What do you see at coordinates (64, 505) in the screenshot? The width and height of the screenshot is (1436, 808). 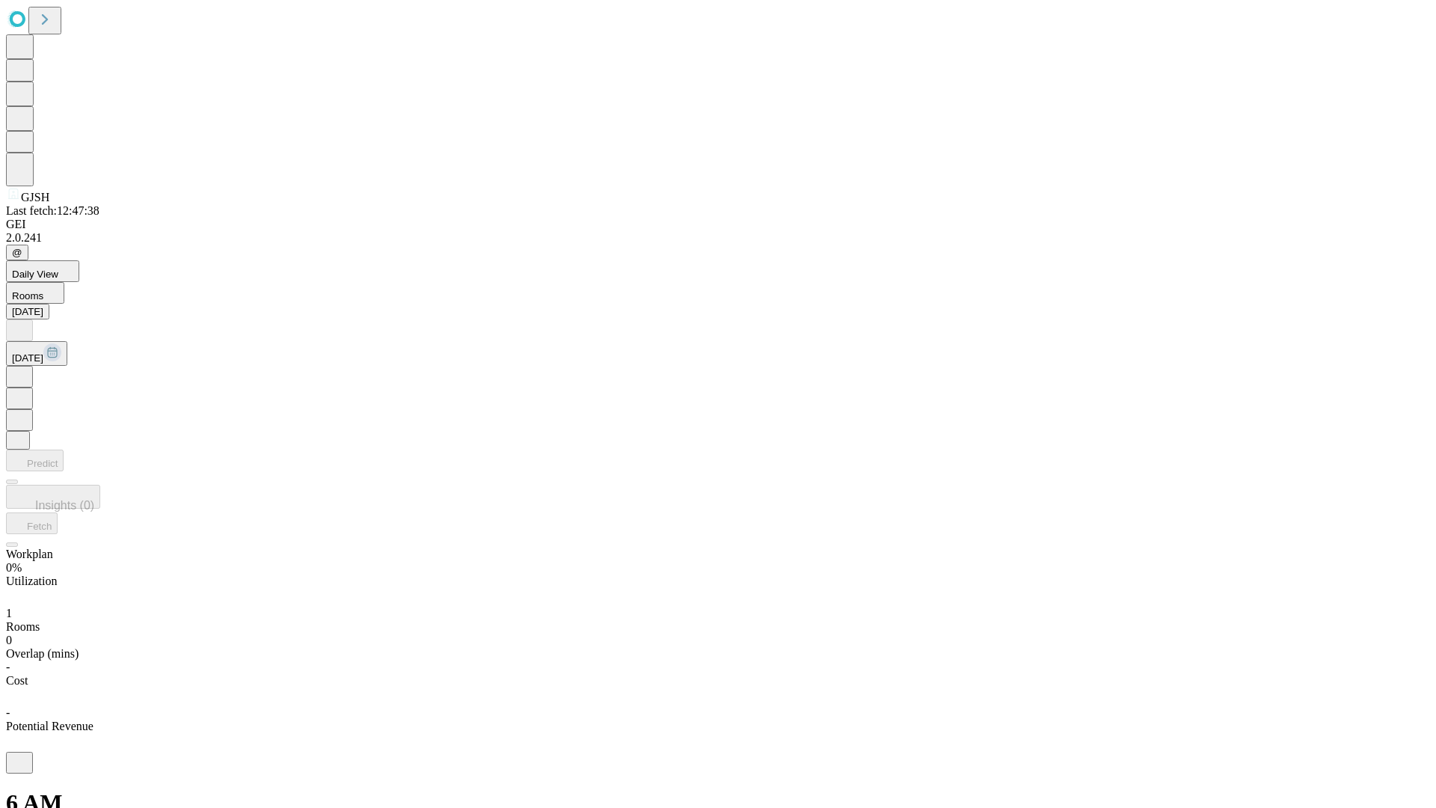 I see `span: Insights (0)` at bounding box center [64, 505].